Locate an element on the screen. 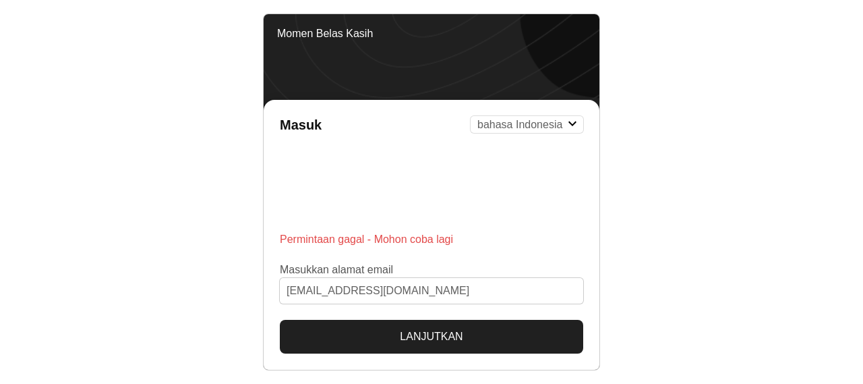 Image resolution: width=863 pixels, height=384 pixels. label: Masukkan alamat email is located at coordinates (337, 270).